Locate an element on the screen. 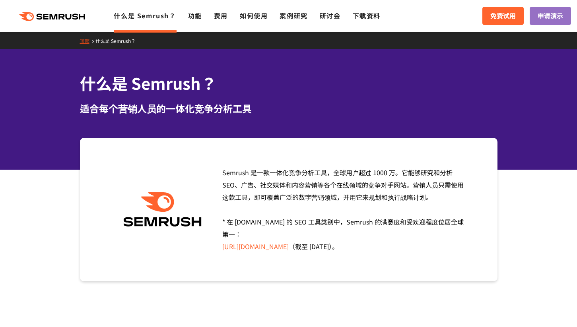  font: 功能 is located at coordinates (195, 15).